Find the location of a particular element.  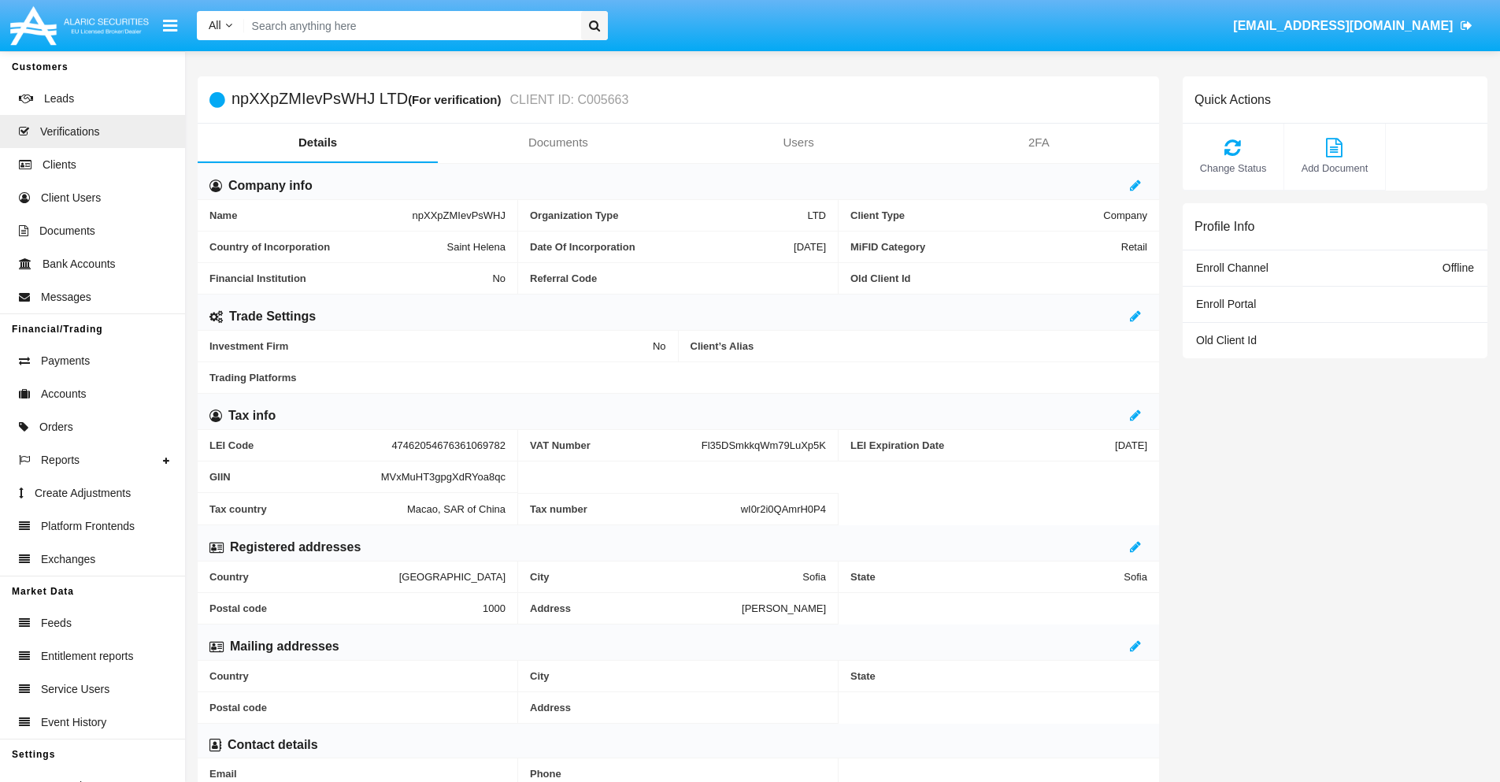

span: Entitlement reports is located at coordinates (87, 656).